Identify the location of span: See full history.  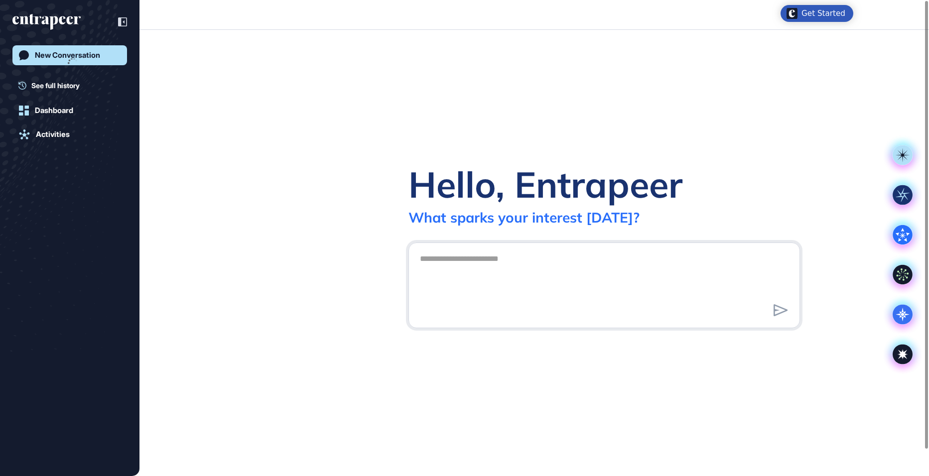
(55, 85).